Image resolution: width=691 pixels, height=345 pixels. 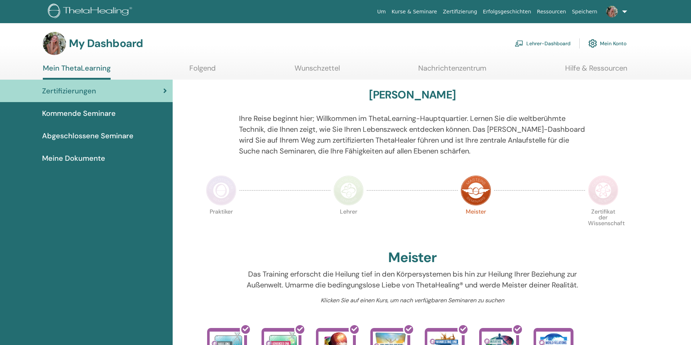 What do you see at coordinates (519, 44) in the screenshot?
I see `img: chalkboard-teacher.svg` at bounding box center [519, 44].